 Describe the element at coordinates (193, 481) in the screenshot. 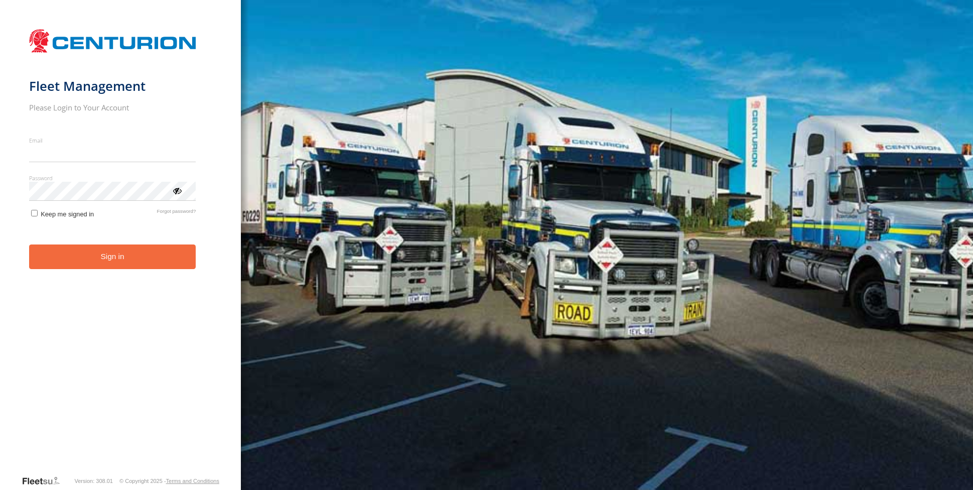

I see `a: Terms and Conditions` at that location.